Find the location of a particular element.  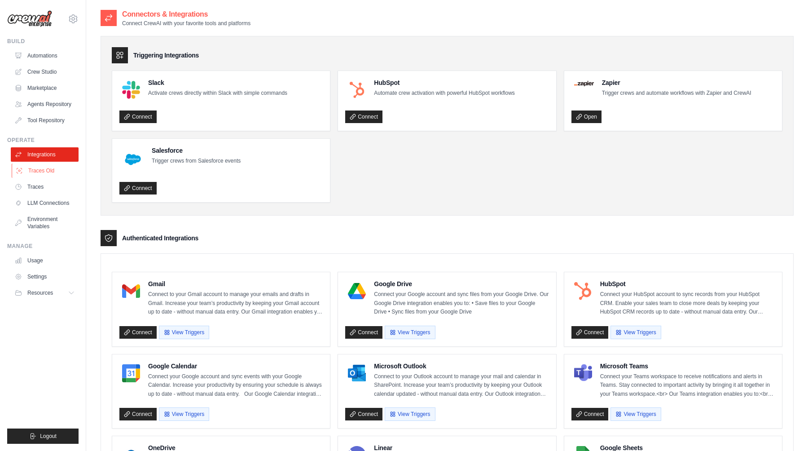

a: Usage is located at coordinates (44, 260).